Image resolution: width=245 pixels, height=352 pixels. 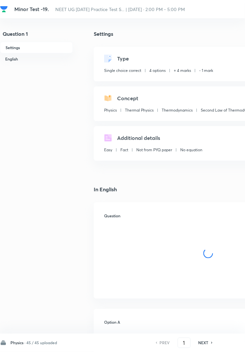 I want to click on p: Easy, so click(x=108, y=150).